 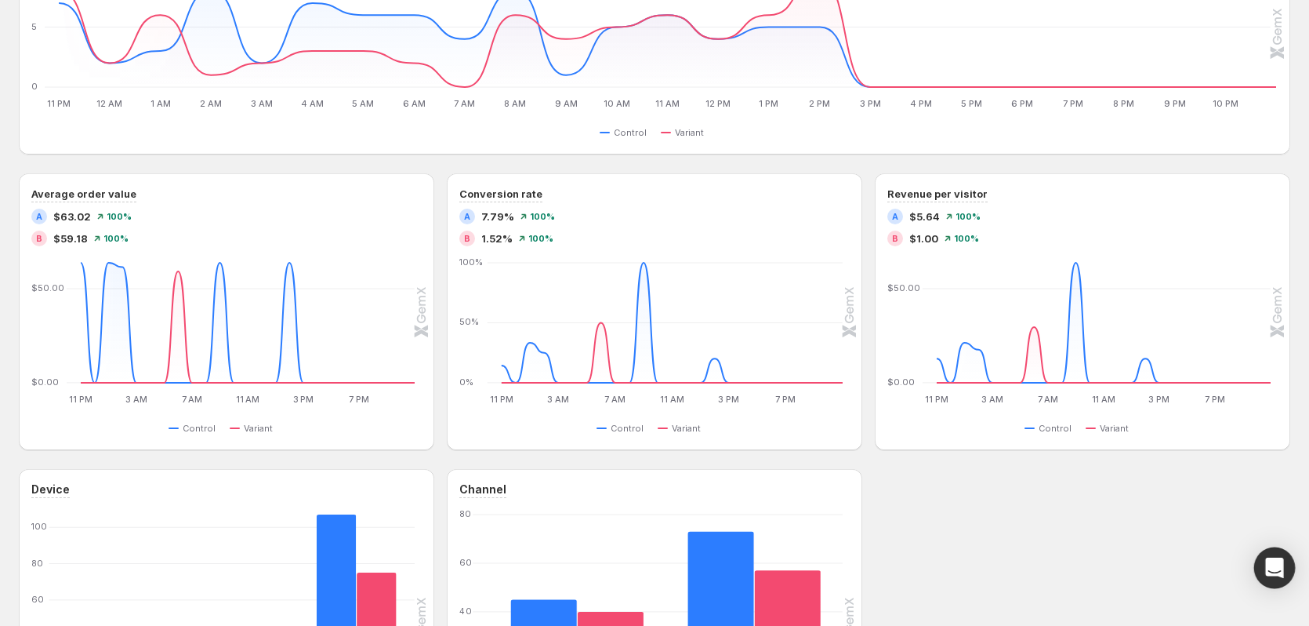 I want to click on text: 8 PM, so click(x=1123, y=103).